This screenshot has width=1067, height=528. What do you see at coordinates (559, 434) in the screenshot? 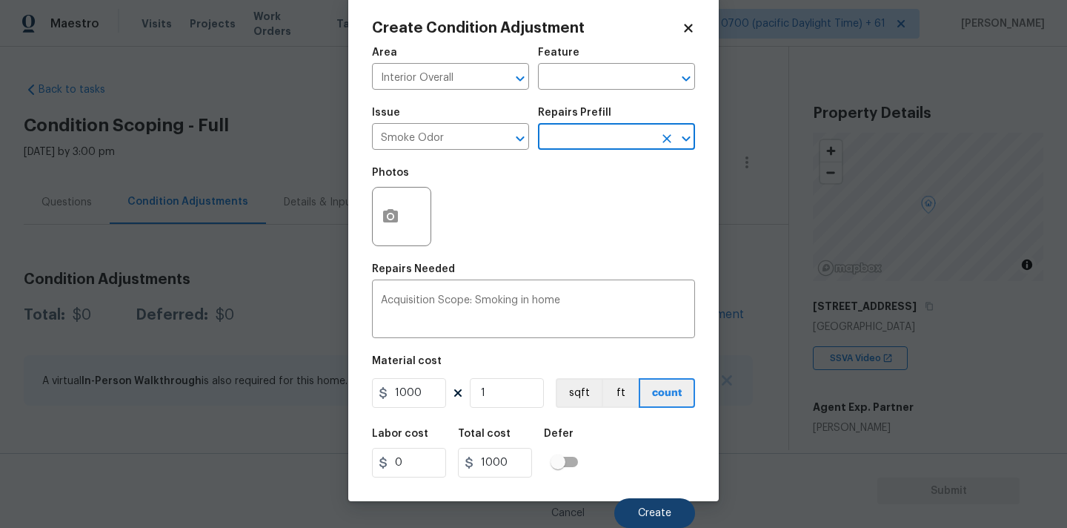
I see `h5: Defer` at bounding box center [559, 434].